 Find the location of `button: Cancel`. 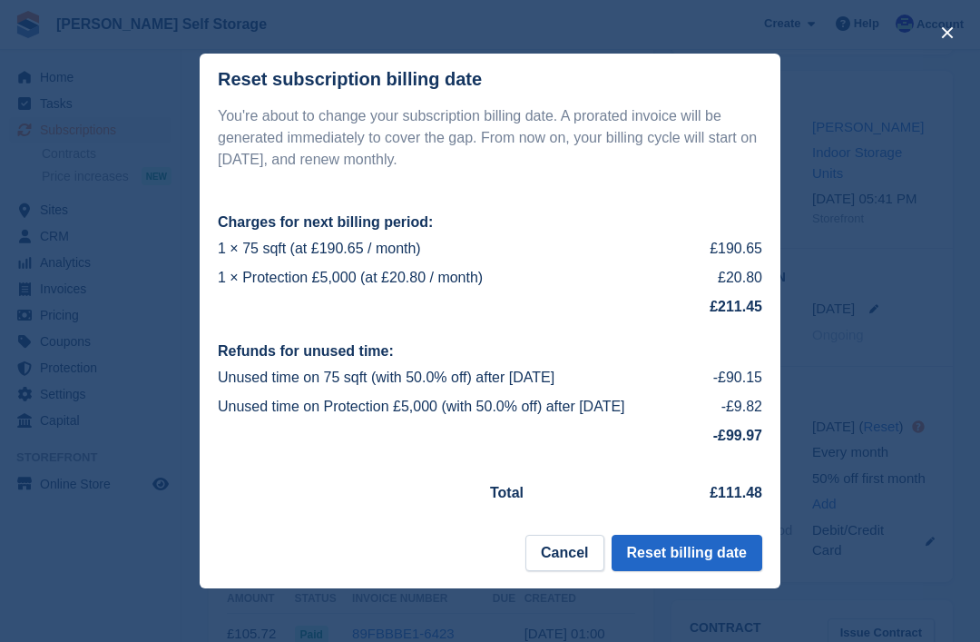

button: Cancel is located at coordinates (565, 553).